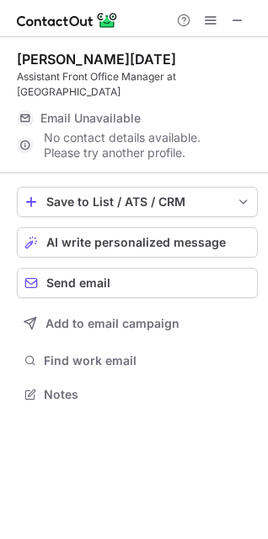 The width and height of the screenshot is (268, 539). I want to click on button: Find work email, so click(138, 360).